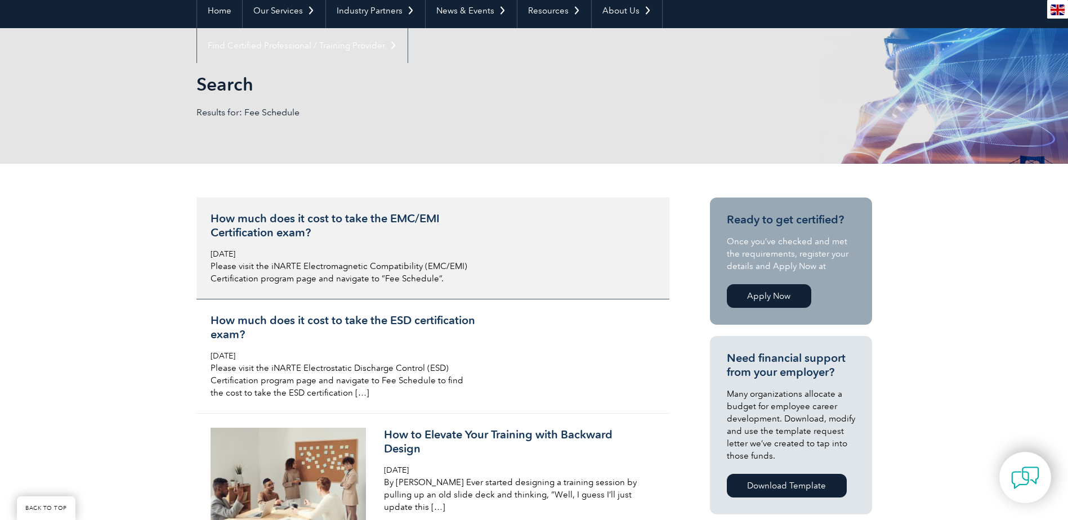 The width and height of the screenshot is (1068, 520). Describe the element at coordinates (366, 113) in the screenshot. I see `p: Results for: Fee Schedule` at that location.